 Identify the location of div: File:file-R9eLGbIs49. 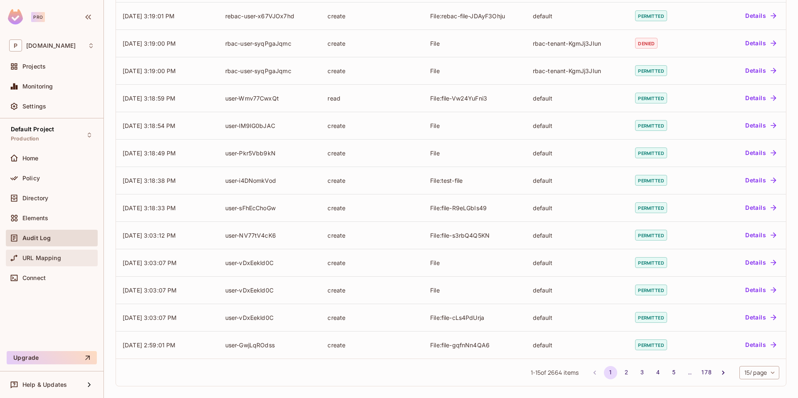
(475, 208).